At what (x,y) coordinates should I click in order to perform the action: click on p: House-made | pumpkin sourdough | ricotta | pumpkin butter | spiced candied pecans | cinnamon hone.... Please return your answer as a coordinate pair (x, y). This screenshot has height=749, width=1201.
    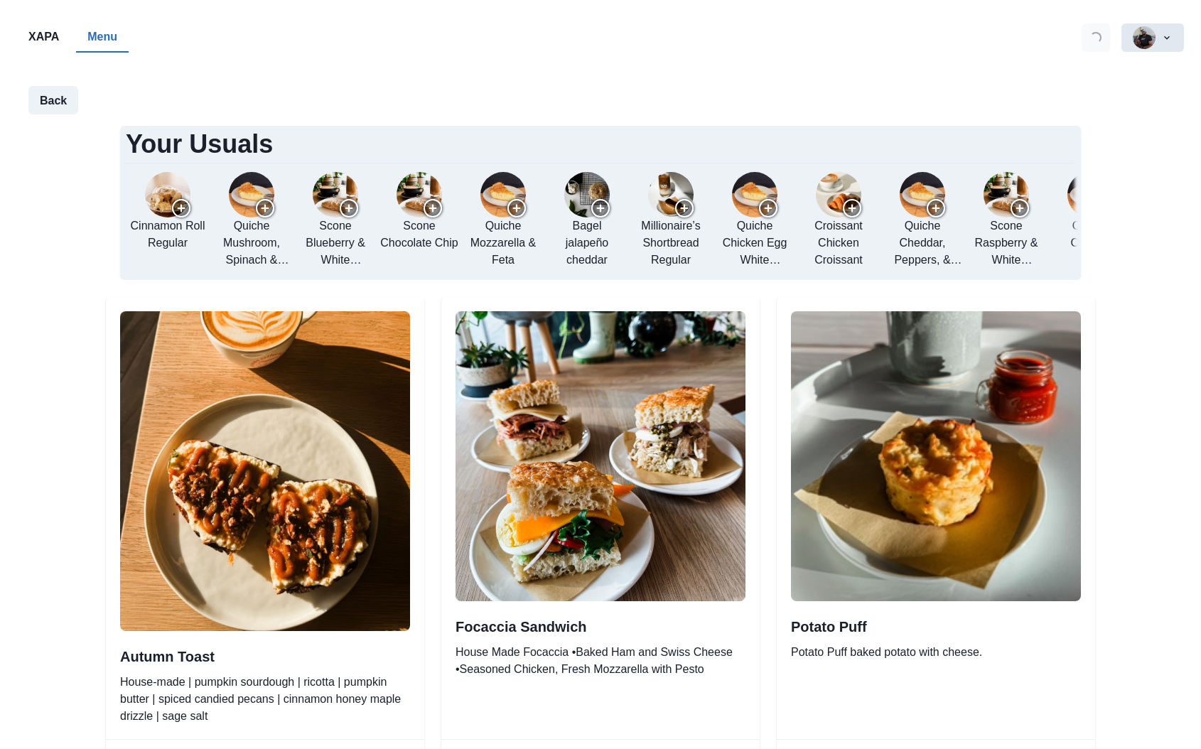
    Looking at the image, I should click on (265, 699).